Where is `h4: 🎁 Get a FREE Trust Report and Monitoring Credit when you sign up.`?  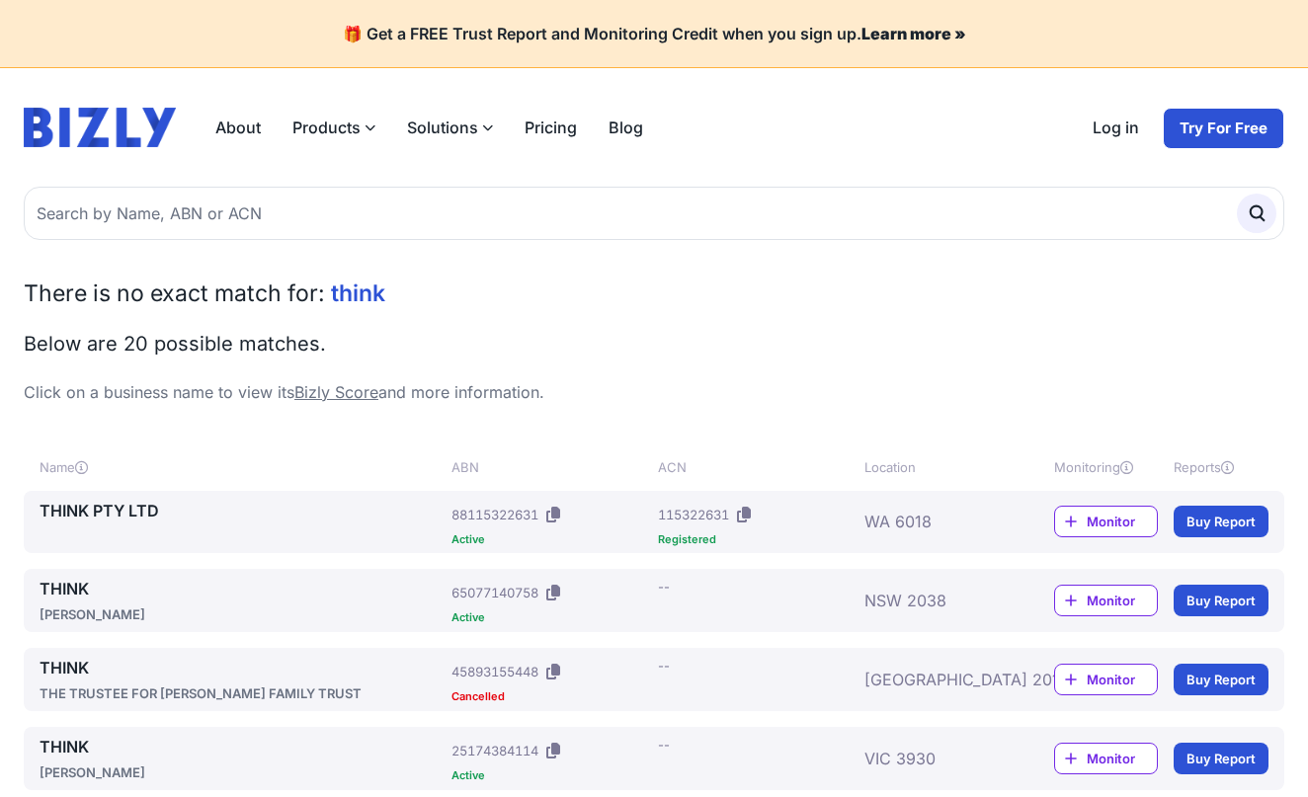 h4: 🎁 Get a FREE Trust Report and Monitoring Credit when you sign up. is located at coordinates (654, 34).